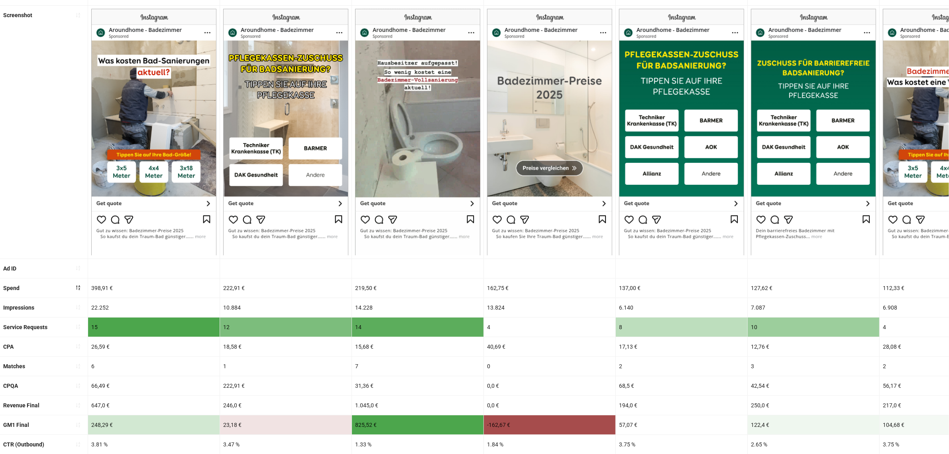 Image resolution: width=949 pixels, height=454 pixels. What do you see at coordinates (682, 346) in the screenshot?
I see `div: 17,13 €` at bounding box center [682, 346].